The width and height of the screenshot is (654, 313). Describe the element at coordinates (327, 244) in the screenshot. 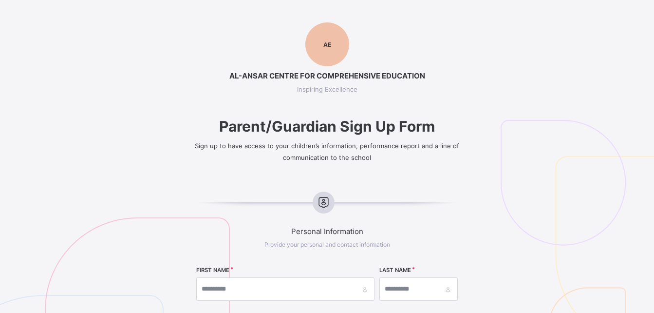

I see `span: Provide your personal and contact information` at that location.